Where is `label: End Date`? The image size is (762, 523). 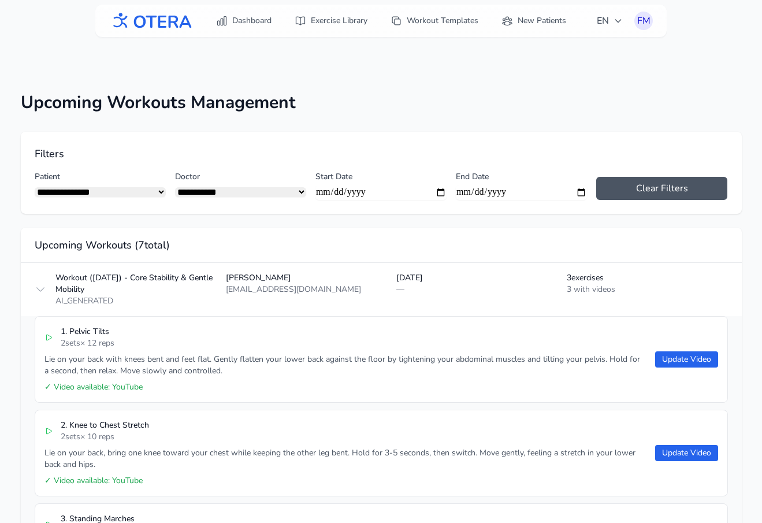 label: End Date is located at coordinates (521, 177).